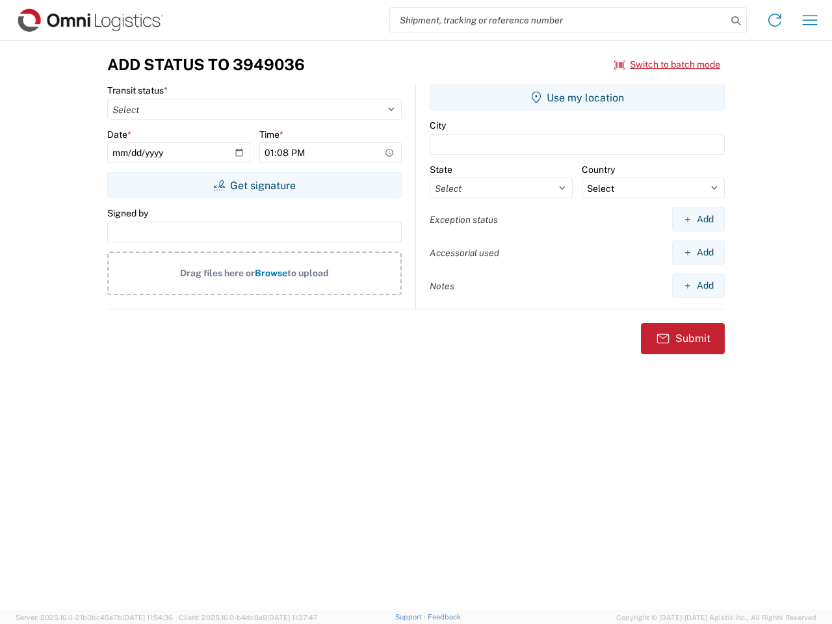  Describe the element at coordinates (217, 273) in the screenshot. I see `span: Drag files here or` at that location.